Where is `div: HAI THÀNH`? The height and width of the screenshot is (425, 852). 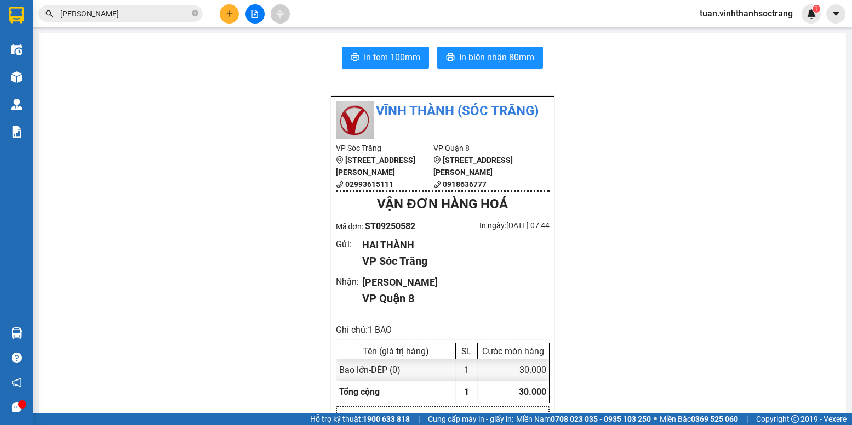
div: HAI THÀNH is located at coordinates (451, 245).